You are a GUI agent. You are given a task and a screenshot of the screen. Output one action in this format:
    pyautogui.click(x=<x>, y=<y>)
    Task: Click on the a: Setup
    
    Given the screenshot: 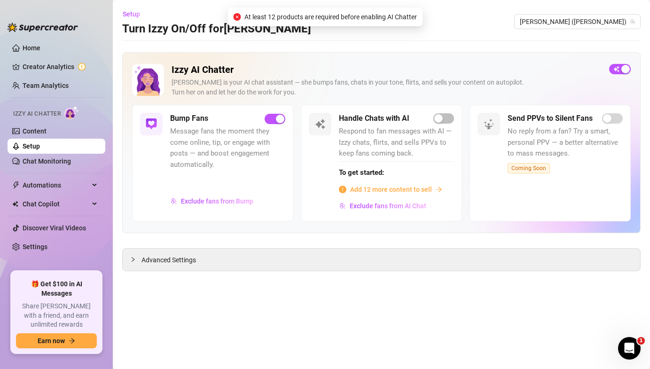 What is the action you would take?
    pyautogui.click(x=31, y=146)
    